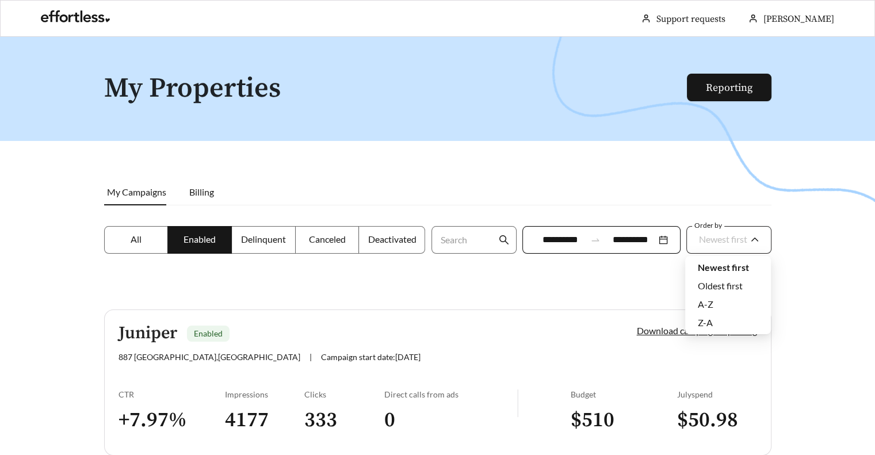  I want to click on span: My Campaigns, so click(136, 191).